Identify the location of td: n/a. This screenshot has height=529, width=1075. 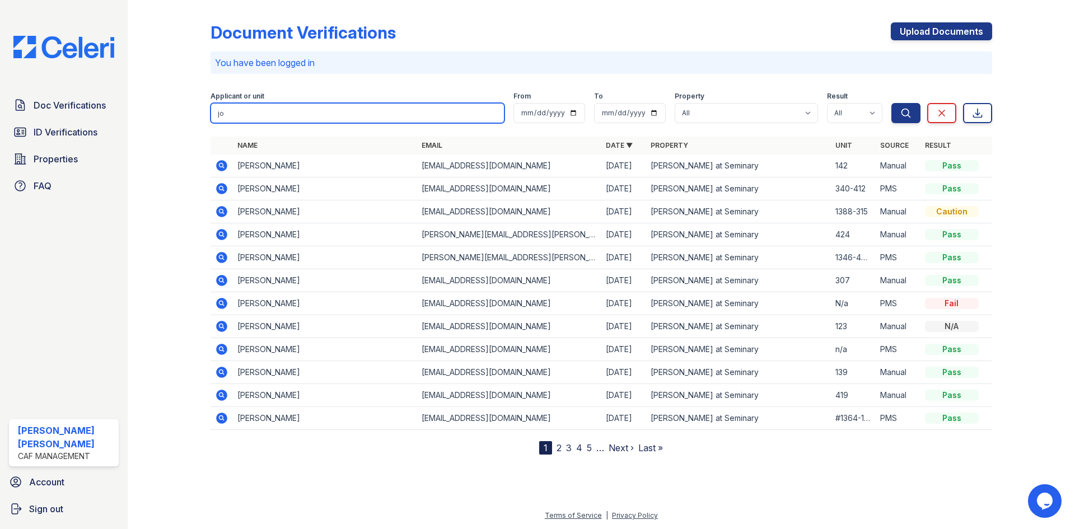
(854, 349).